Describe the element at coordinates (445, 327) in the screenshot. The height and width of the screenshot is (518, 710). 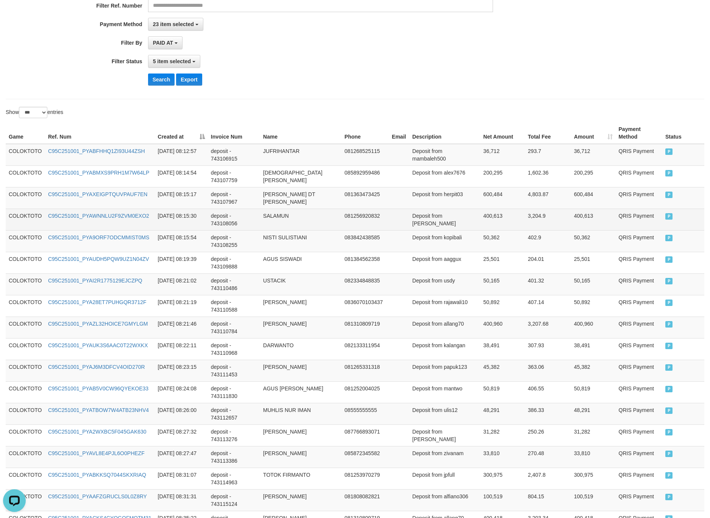
I see `td: Deposit from allang70` at that location.